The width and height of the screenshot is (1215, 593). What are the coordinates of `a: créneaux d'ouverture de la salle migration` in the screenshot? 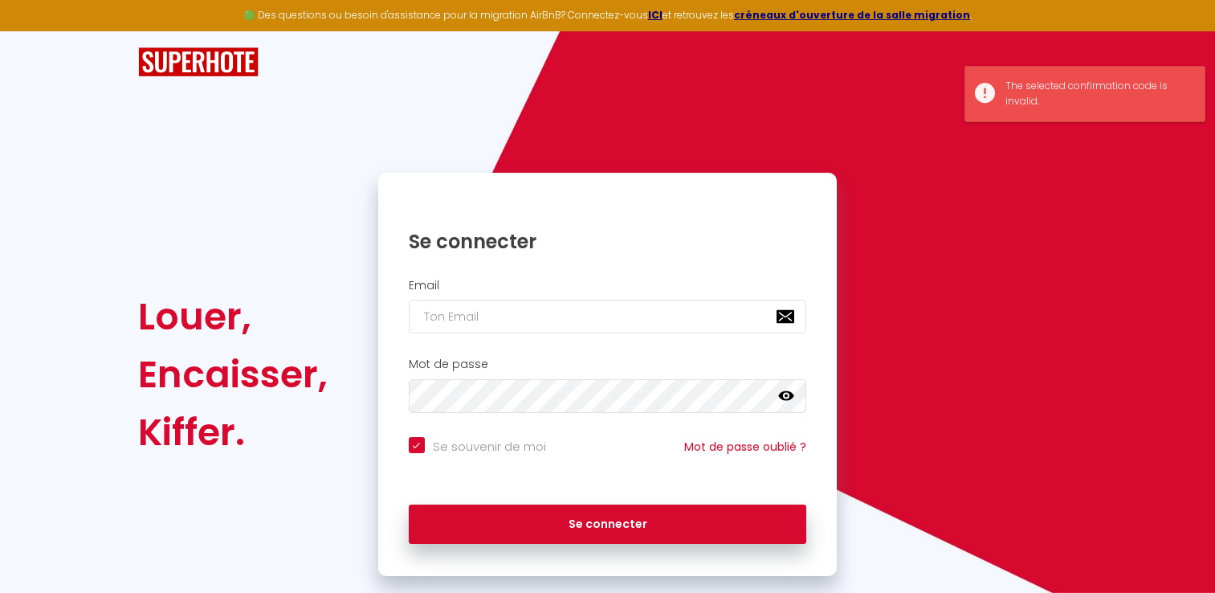 It's located at (852, 14).